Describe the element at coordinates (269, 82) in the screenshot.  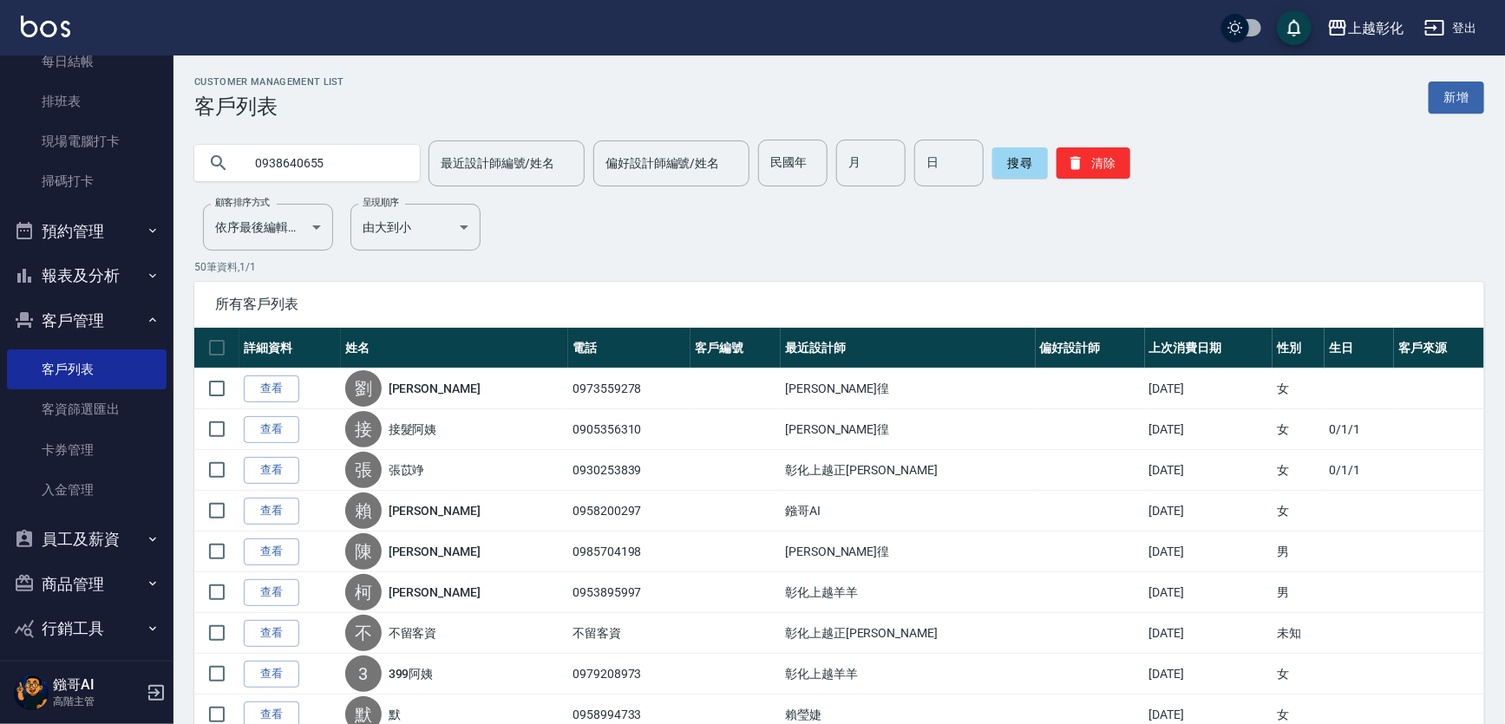
I see `h2: Customer Management List` at that location.